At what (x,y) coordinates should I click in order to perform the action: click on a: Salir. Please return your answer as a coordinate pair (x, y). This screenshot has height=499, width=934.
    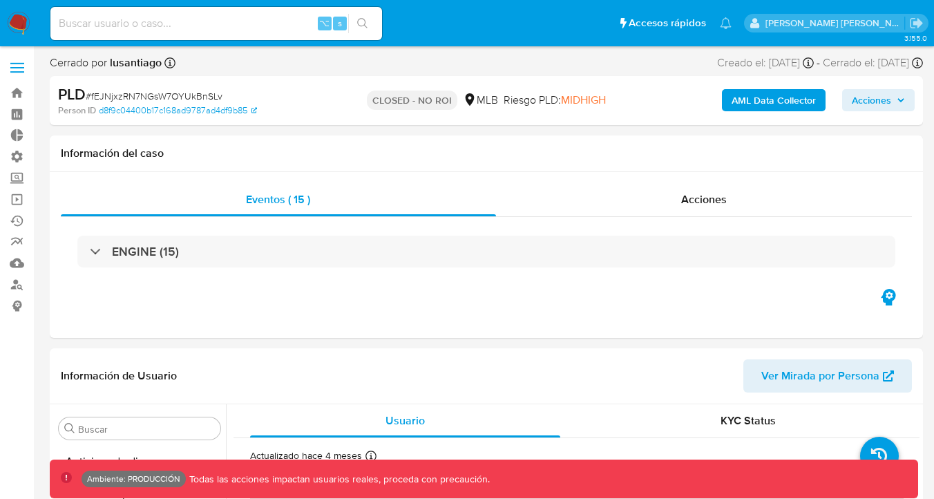
    Looking at the image, I should click on (917, 23).